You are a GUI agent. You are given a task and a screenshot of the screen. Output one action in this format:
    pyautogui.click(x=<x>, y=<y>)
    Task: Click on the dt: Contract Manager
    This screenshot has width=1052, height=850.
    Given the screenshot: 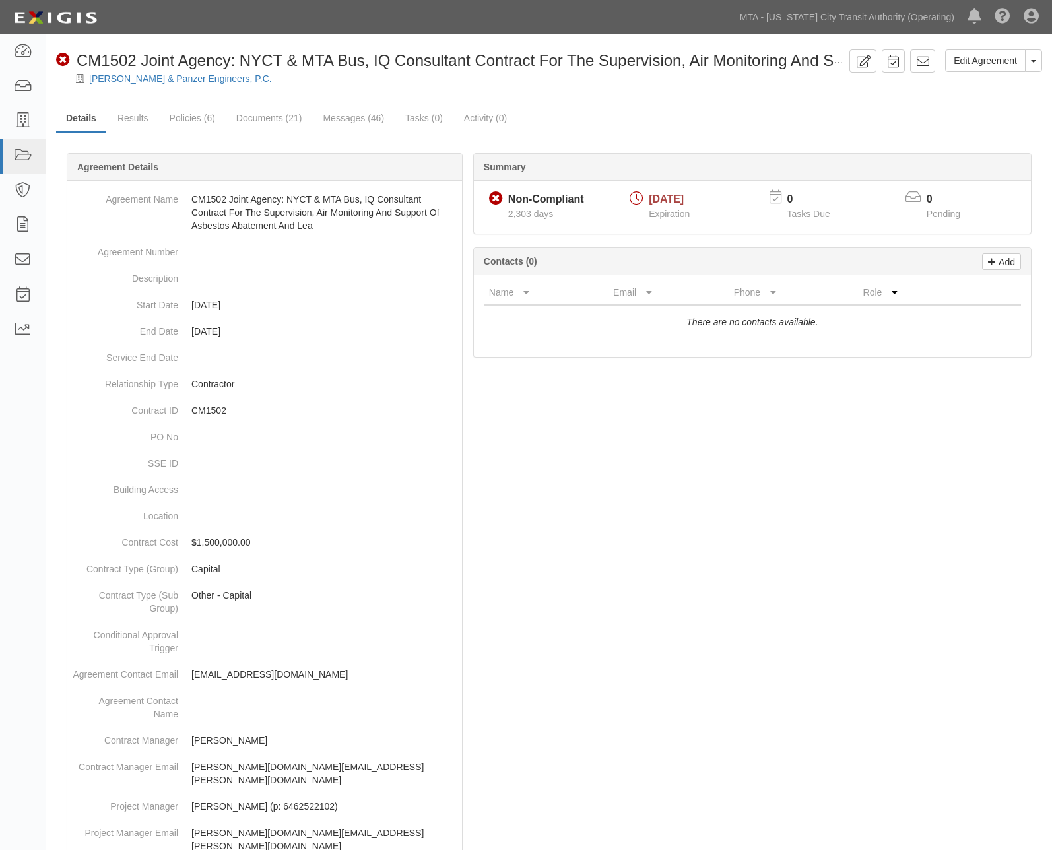 What is the action you would take?
    pyautogui.click(x=125, y=737)
    